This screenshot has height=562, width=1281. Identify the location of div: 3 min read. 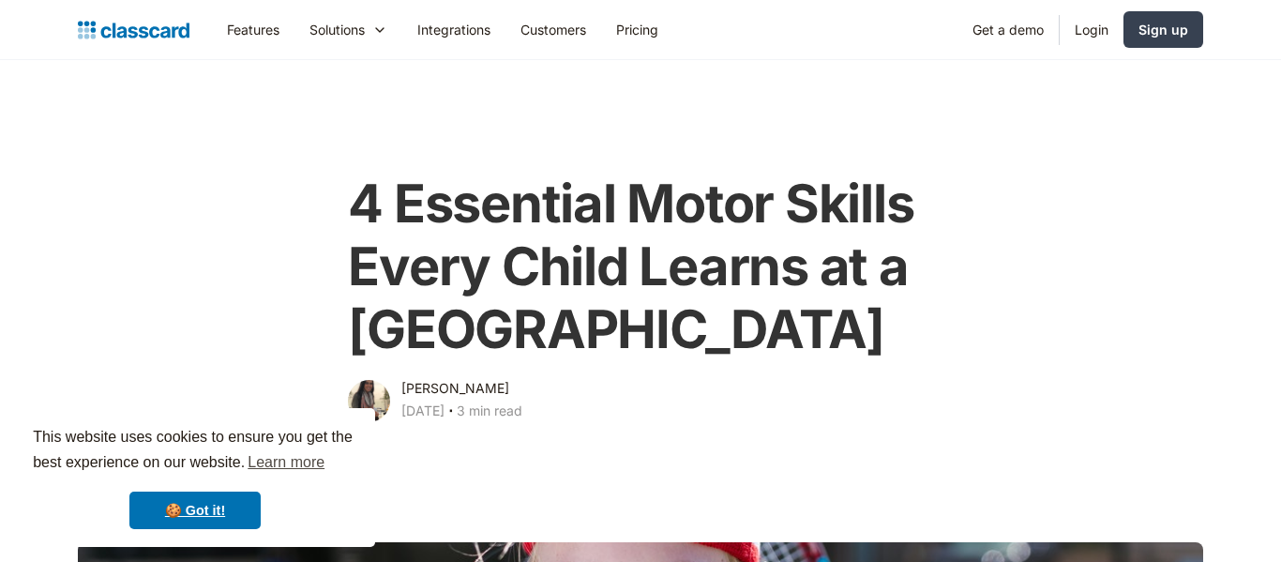
(490, 411).